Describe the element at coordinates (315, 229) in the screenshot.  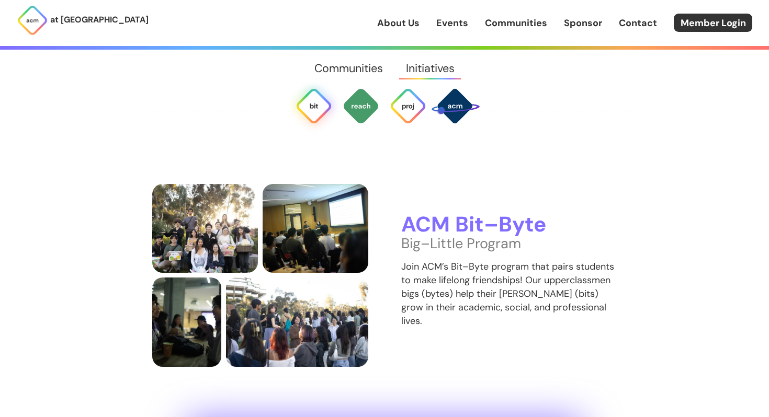
I see `img: VP Membership Tony presents tips for success for the bit byte program` at that location.